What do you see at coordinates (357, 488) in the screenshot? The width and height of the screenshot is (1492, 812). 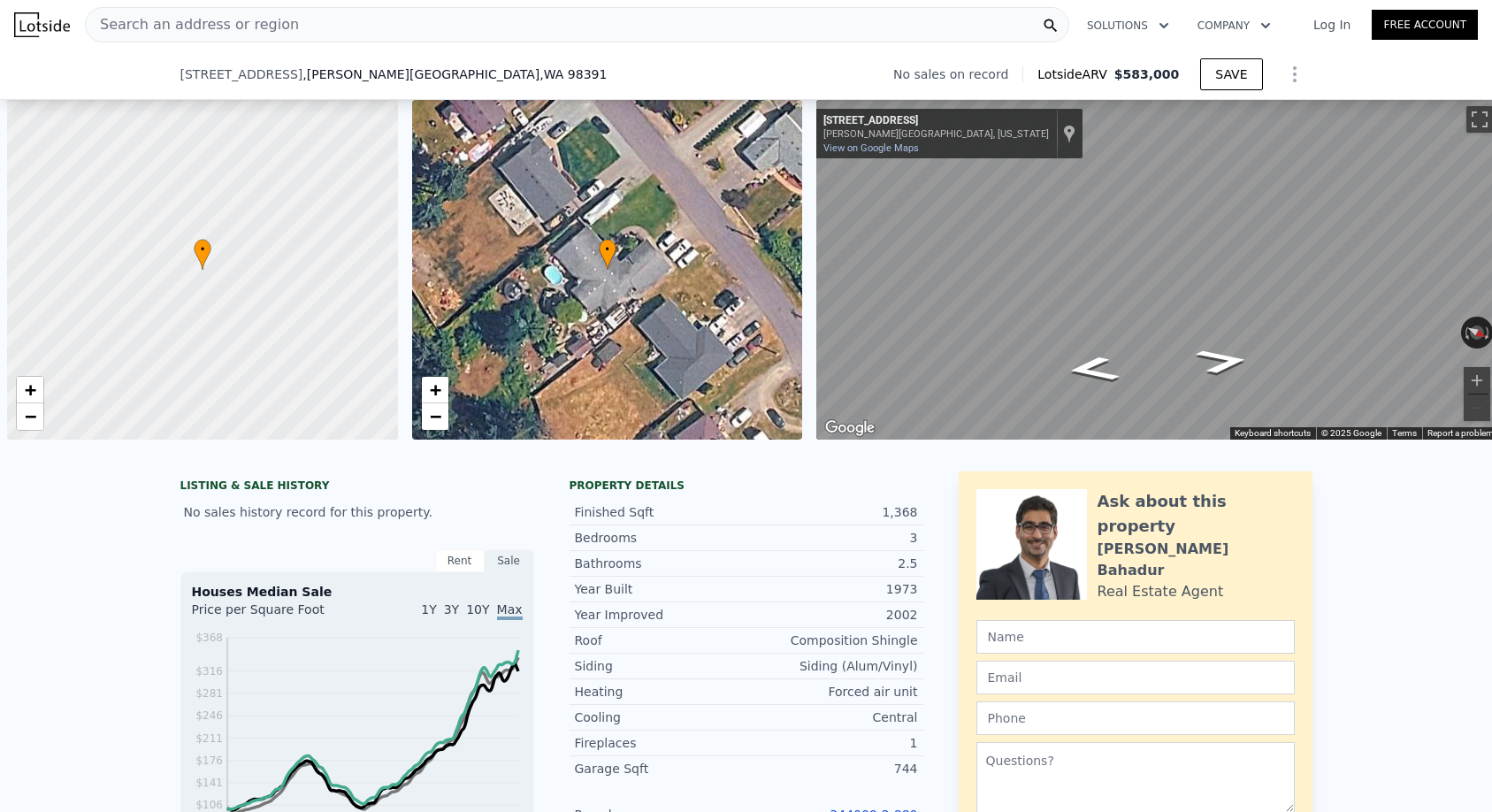 I see `div: LISTING & SALE HISTORY` at bounding box center [357, 488].